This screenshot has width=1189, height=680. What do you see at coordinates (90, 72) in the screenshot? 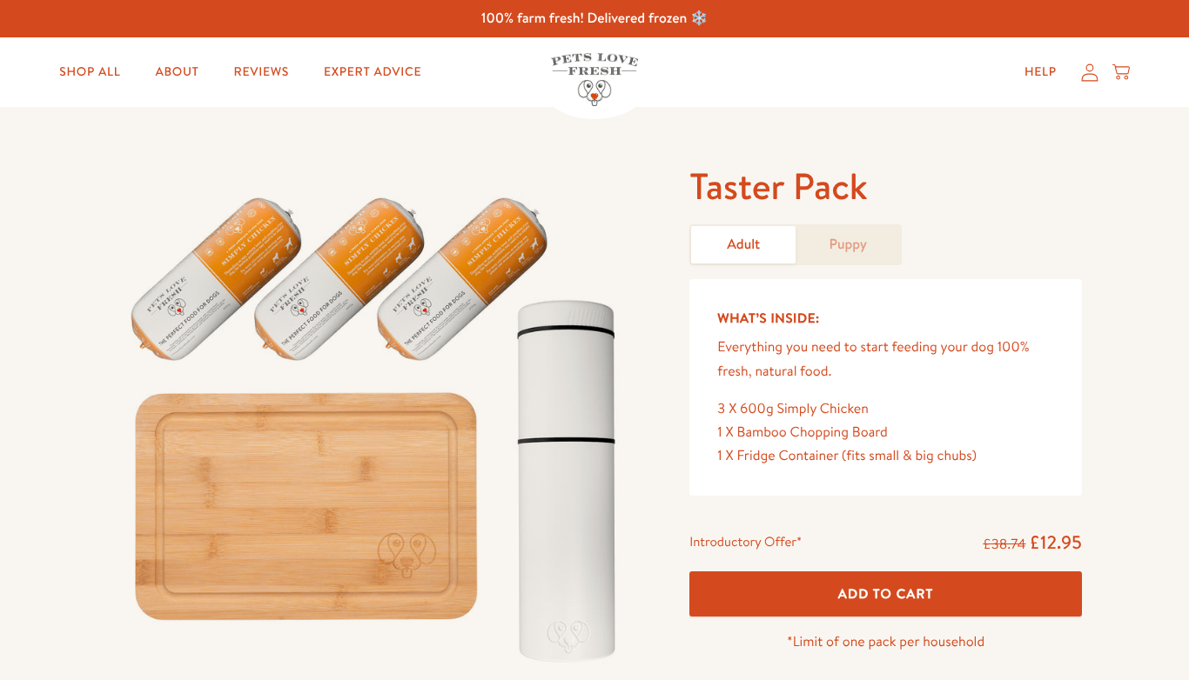
I see `a: Shop All` at bounding box center [90, 72].